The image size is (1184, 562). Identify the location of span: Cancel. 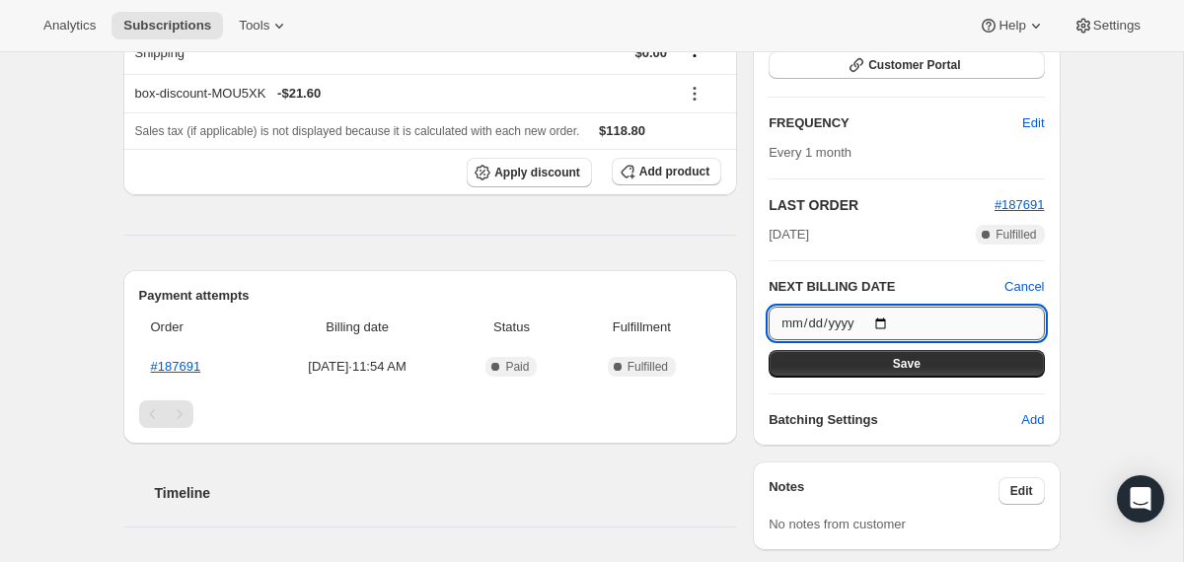
(1024, 287).